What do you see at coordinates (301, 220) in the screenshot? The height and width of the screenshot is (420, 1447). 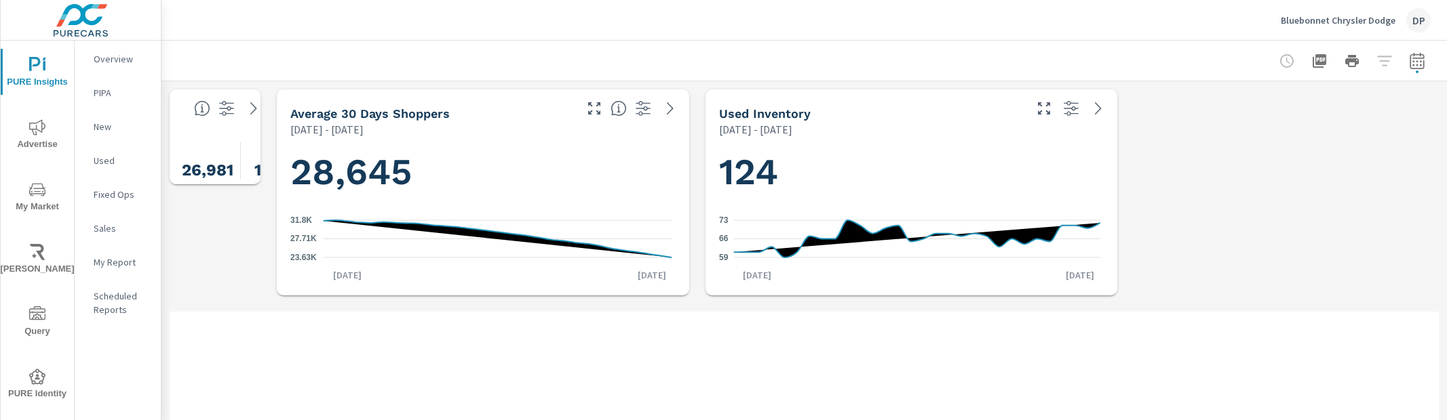 I see `text: 31.8K` at bounding box center [301, 220].